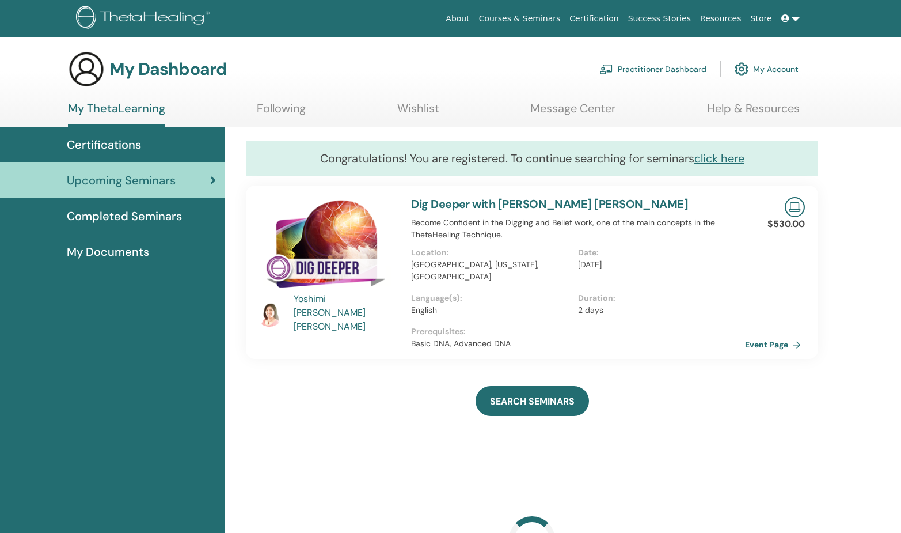  Describe the element at coordinates (168, 69) in the screenshot. I see `h3: My Dashboard` at that location.